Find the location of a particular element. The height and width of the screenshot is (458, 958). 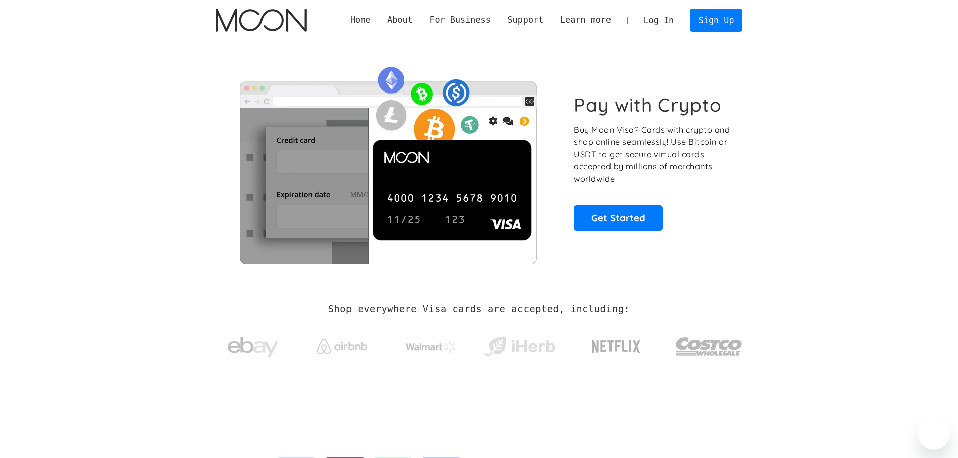

a: Netflix is located at coordinates (616, 344).